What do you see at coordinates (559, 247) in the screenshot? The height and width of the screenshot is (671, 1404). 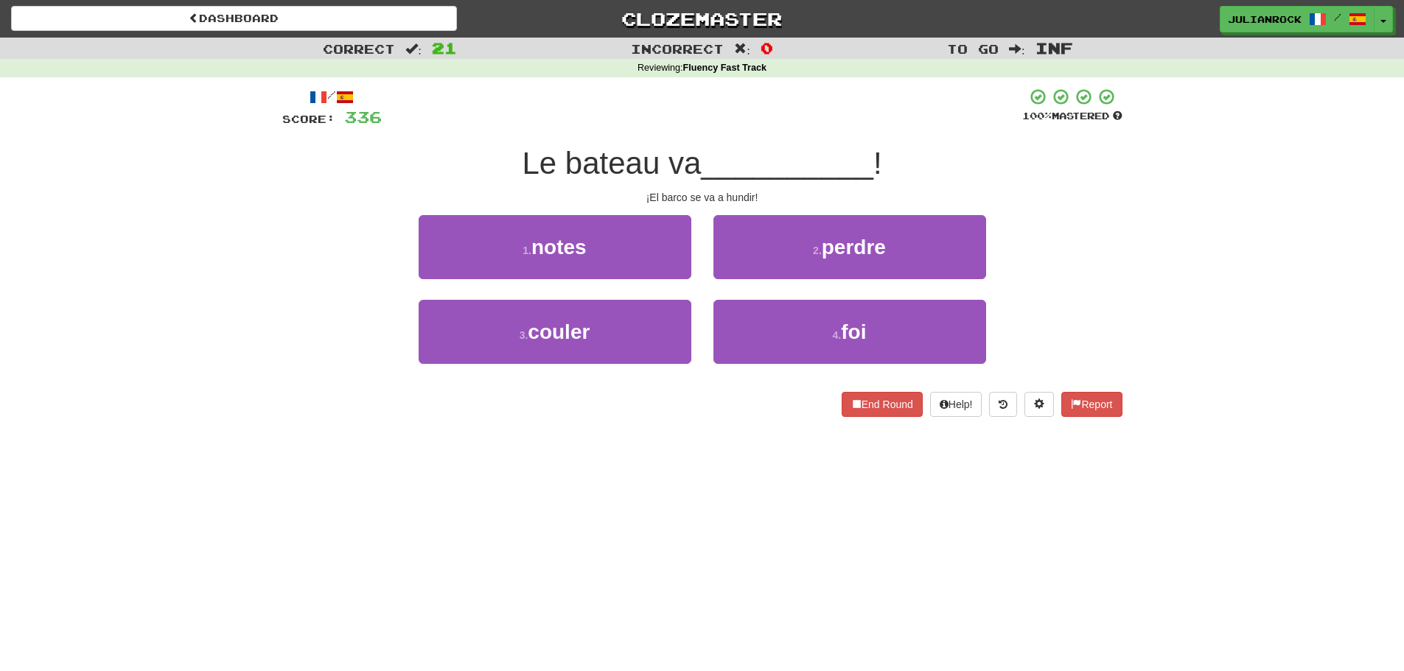 I see `span: notes` at bounding box center [559, 247].